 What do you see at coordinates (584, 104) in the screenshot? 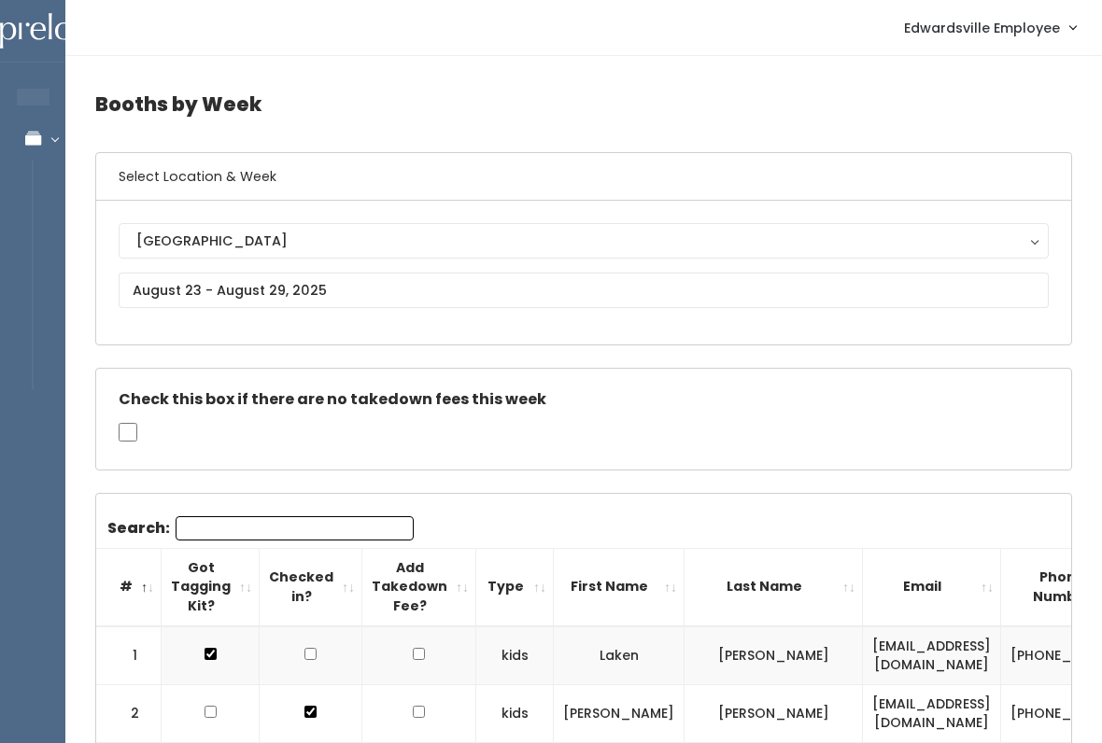
I see `h4: Booths by Week` at bounding box center [584, 104].